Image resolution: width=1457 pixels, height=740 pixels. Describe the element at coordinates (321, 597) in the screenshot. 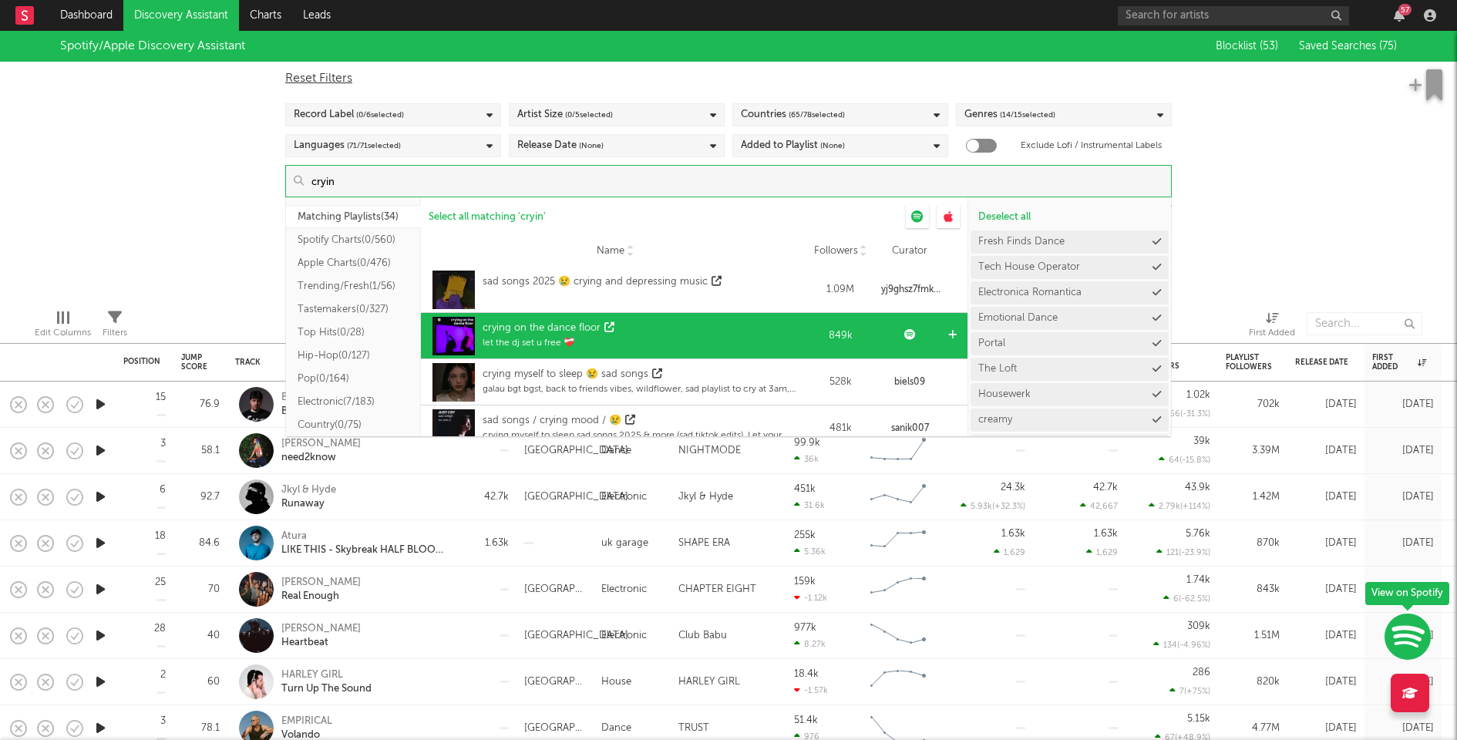

I see `div: Real Enough` at that location.